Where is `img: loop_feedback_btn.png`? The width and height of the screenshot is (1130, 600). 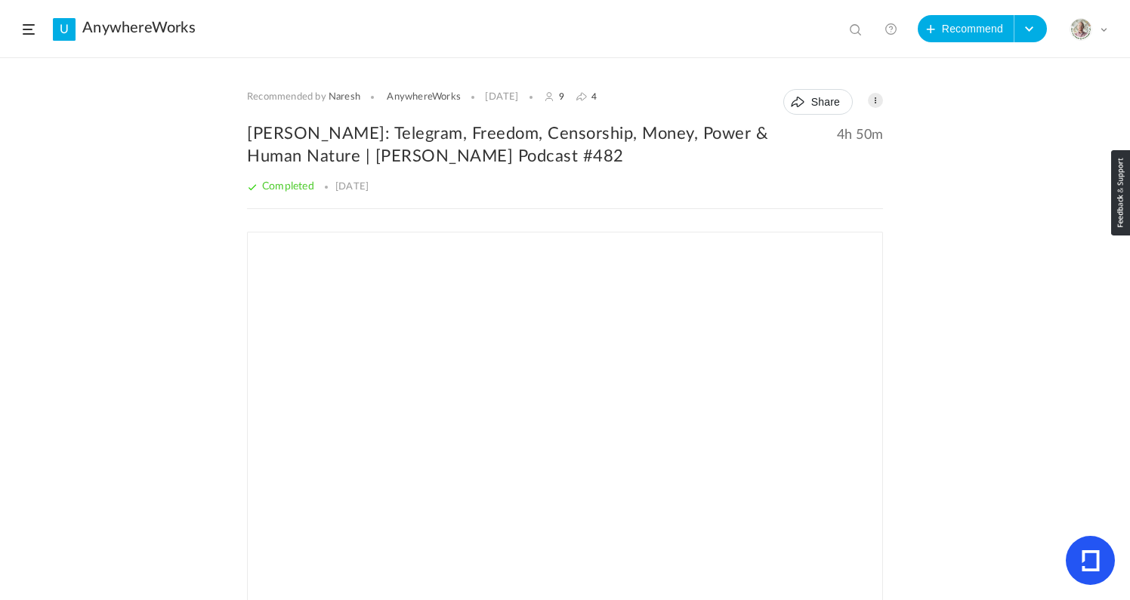
img: loop_feedback_btn.png is located at coordinates (1120, 193).